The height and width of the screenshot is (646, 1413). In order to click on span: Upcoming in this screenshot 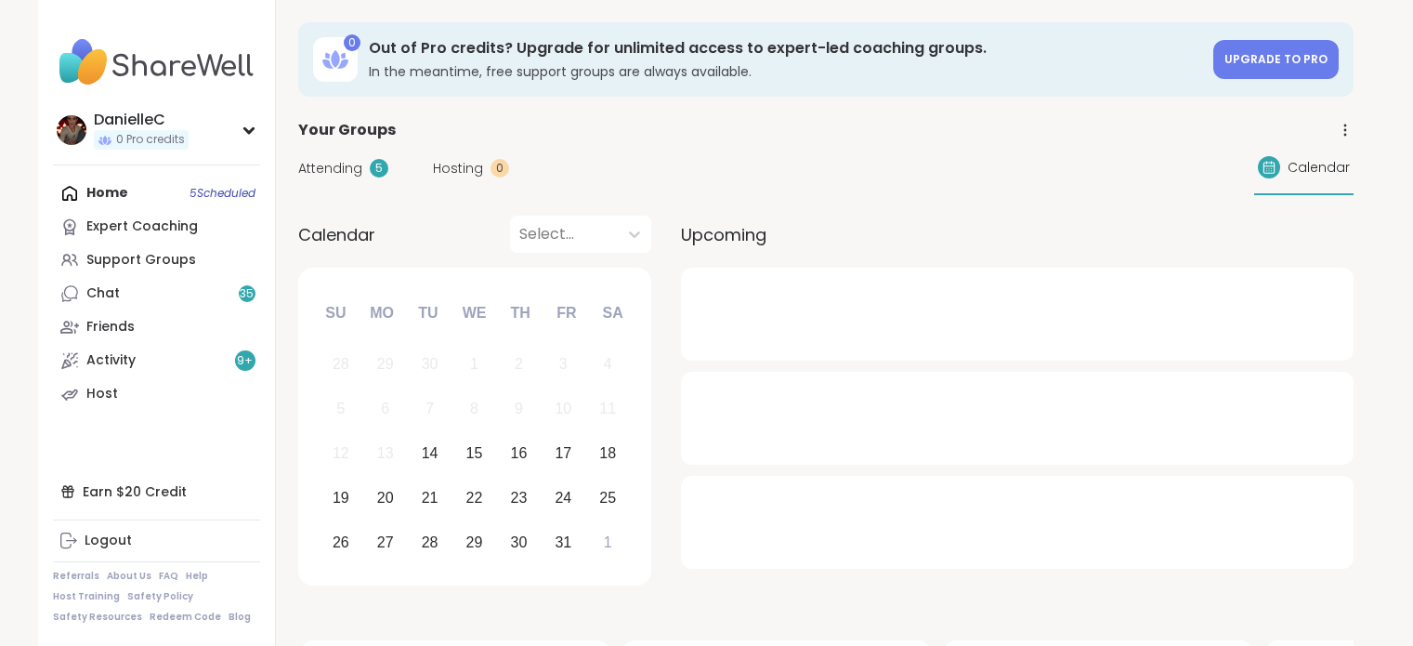, I will do `click(724, 234)`.